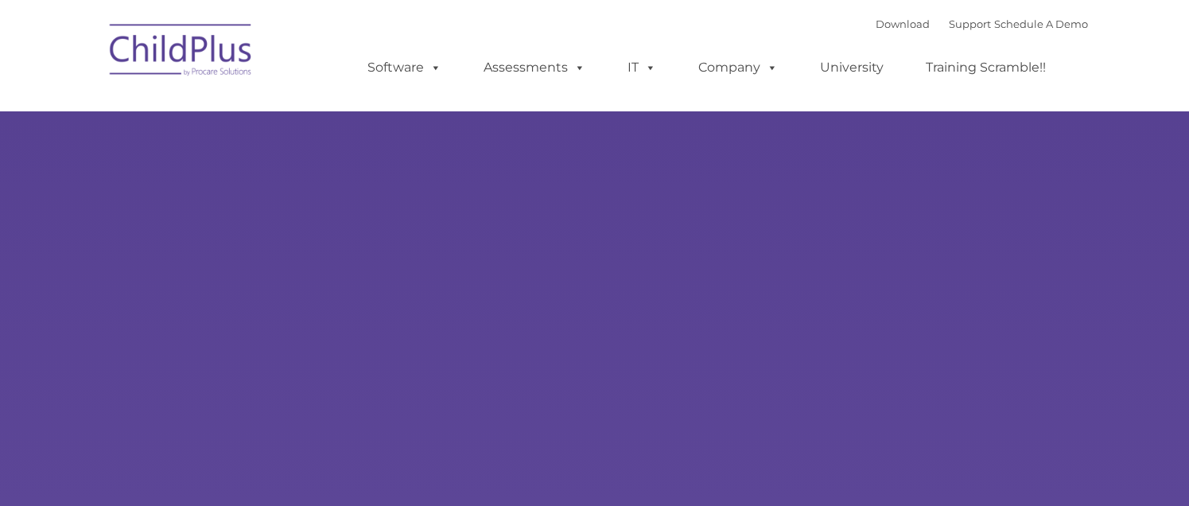 This screenshot has height=506, width=1189. I want to click on a: IT, so click(642, 68).